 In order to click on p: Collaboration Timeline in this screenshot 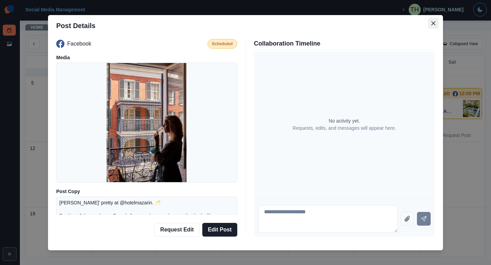, I will do `click(344, 44)`.